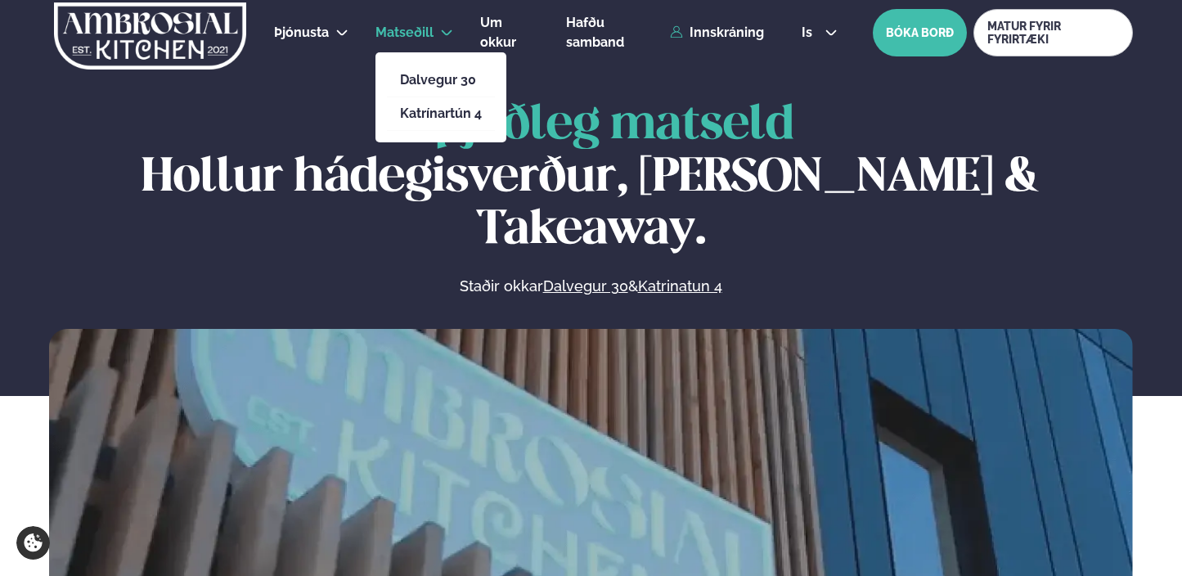 The height and width of the screenshot is (576, 1182). What do you see at coordinates (680, 286) in the screenshot?
I see `a: Katrinatun 4` at bounding box center [680, 286].